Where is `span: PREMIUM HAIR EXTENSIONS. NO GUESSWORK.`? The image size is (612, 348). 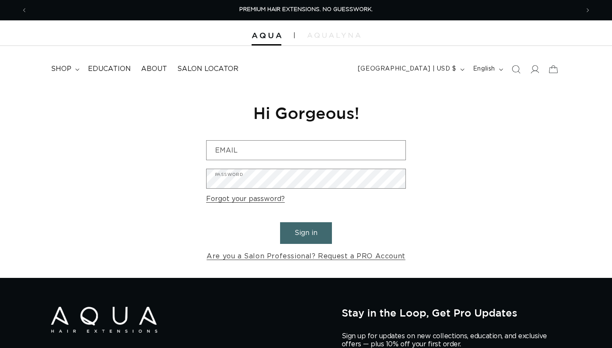
span: PREMIUM HAIR EXTENSIONS. NO GUESSWORK. is located at coordinates (306, 9).